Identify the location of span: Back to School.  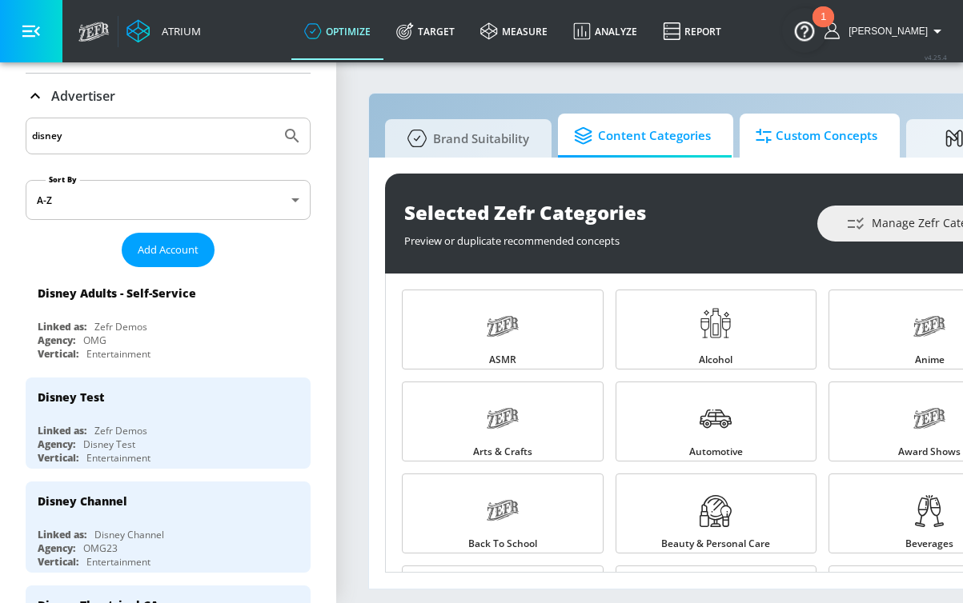
(503, 544).